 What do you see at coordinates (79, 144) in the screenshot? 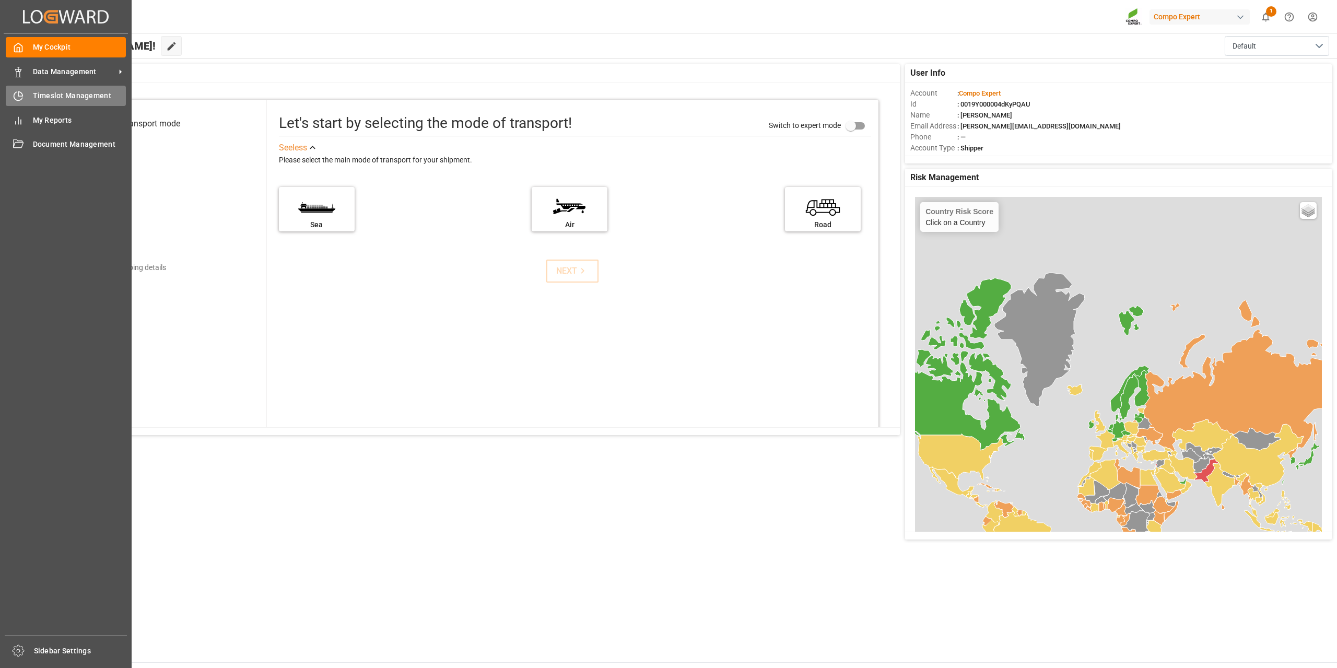
I see `span: Document Management` at bounding box center [79, 144].